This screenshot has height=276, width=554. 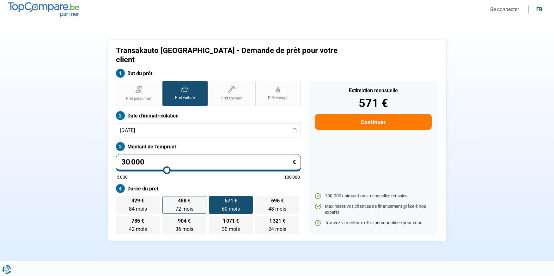 I want to click on label: Montant de l'emprunt, so click(x=208, y=147).